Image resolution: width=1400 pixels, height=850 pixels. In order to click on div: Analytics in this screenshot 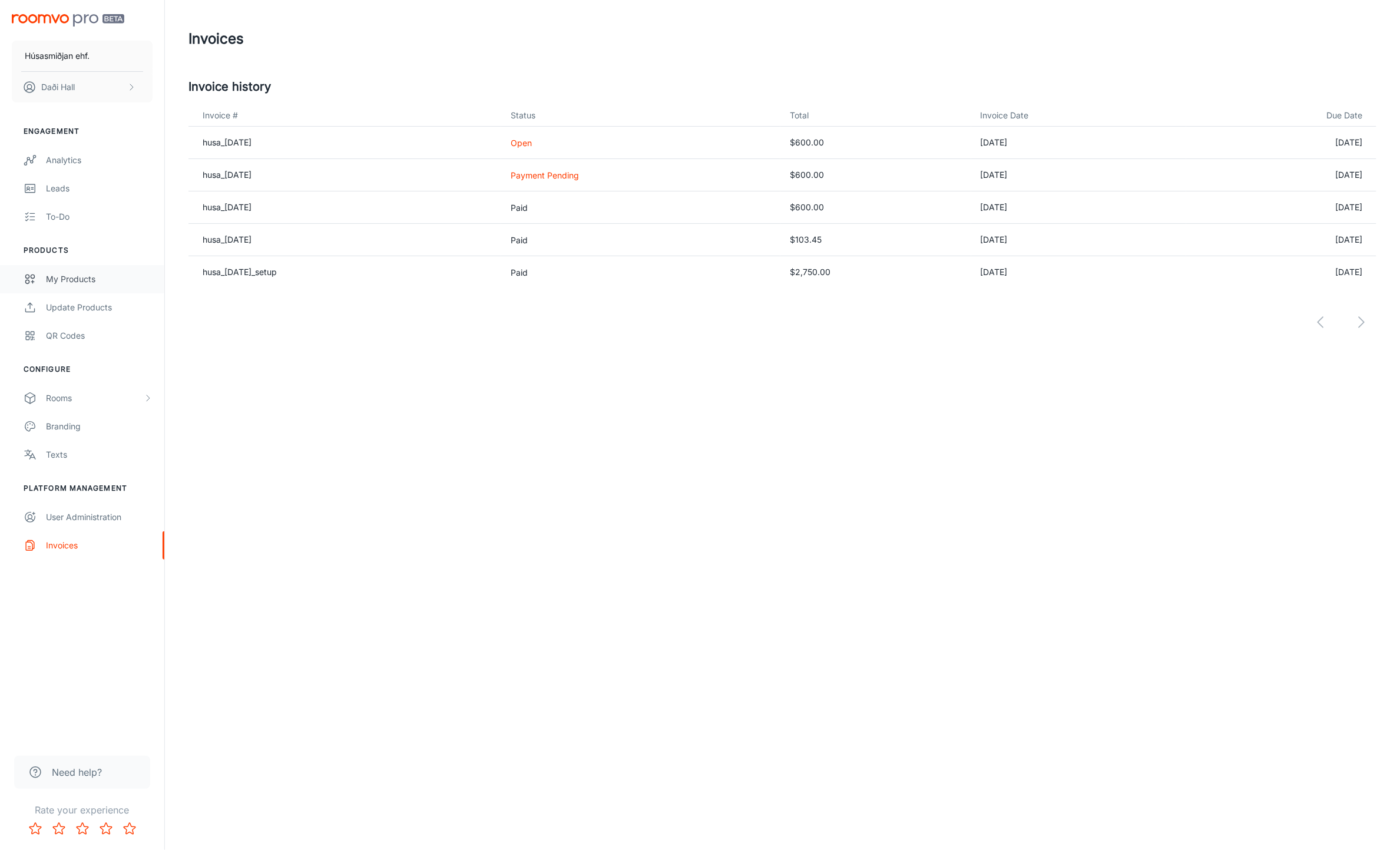, I will do `click(99, 161)`.